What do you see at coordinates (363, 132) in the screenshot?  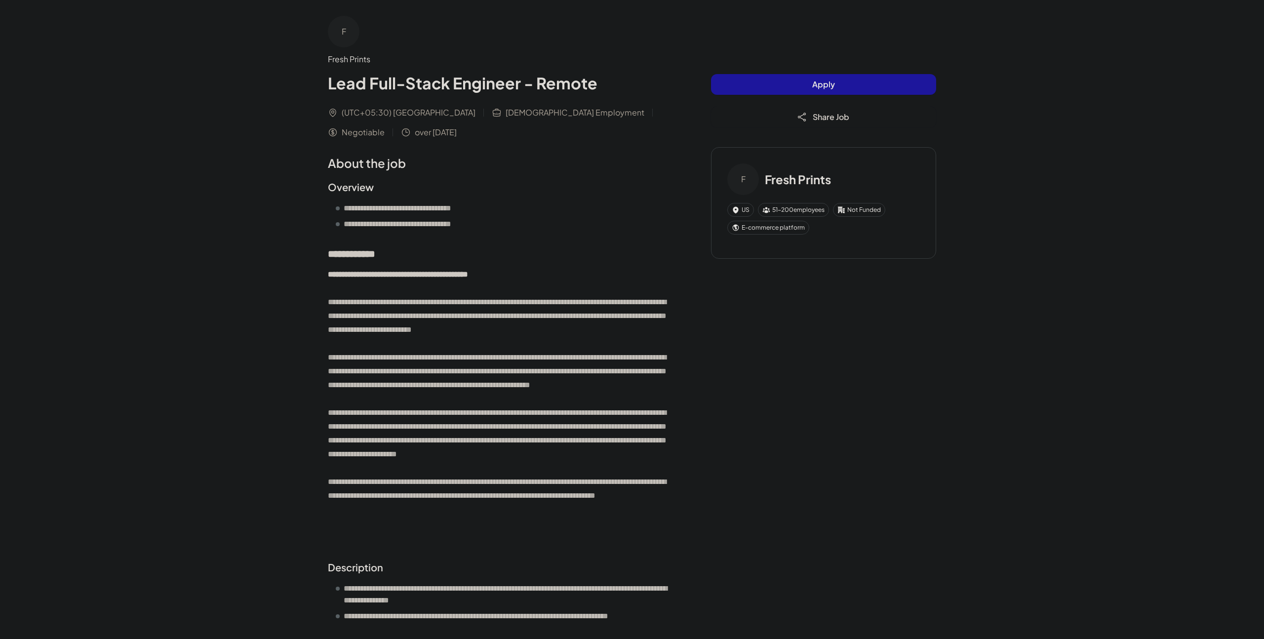 I see `span: Negotiable` at bounding box center [363, 132].